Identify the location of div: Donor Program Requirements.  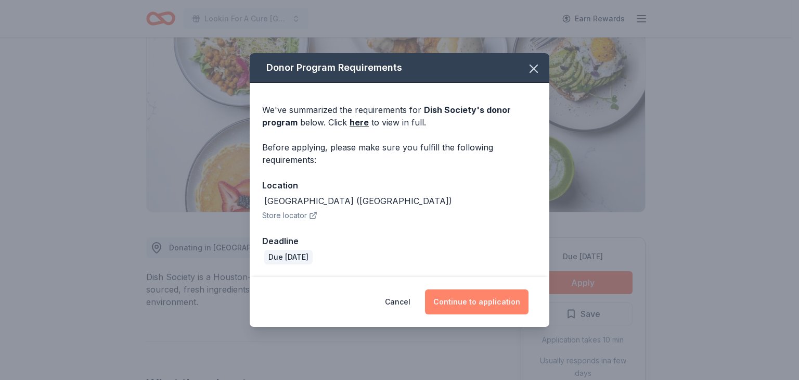
(399, 68).